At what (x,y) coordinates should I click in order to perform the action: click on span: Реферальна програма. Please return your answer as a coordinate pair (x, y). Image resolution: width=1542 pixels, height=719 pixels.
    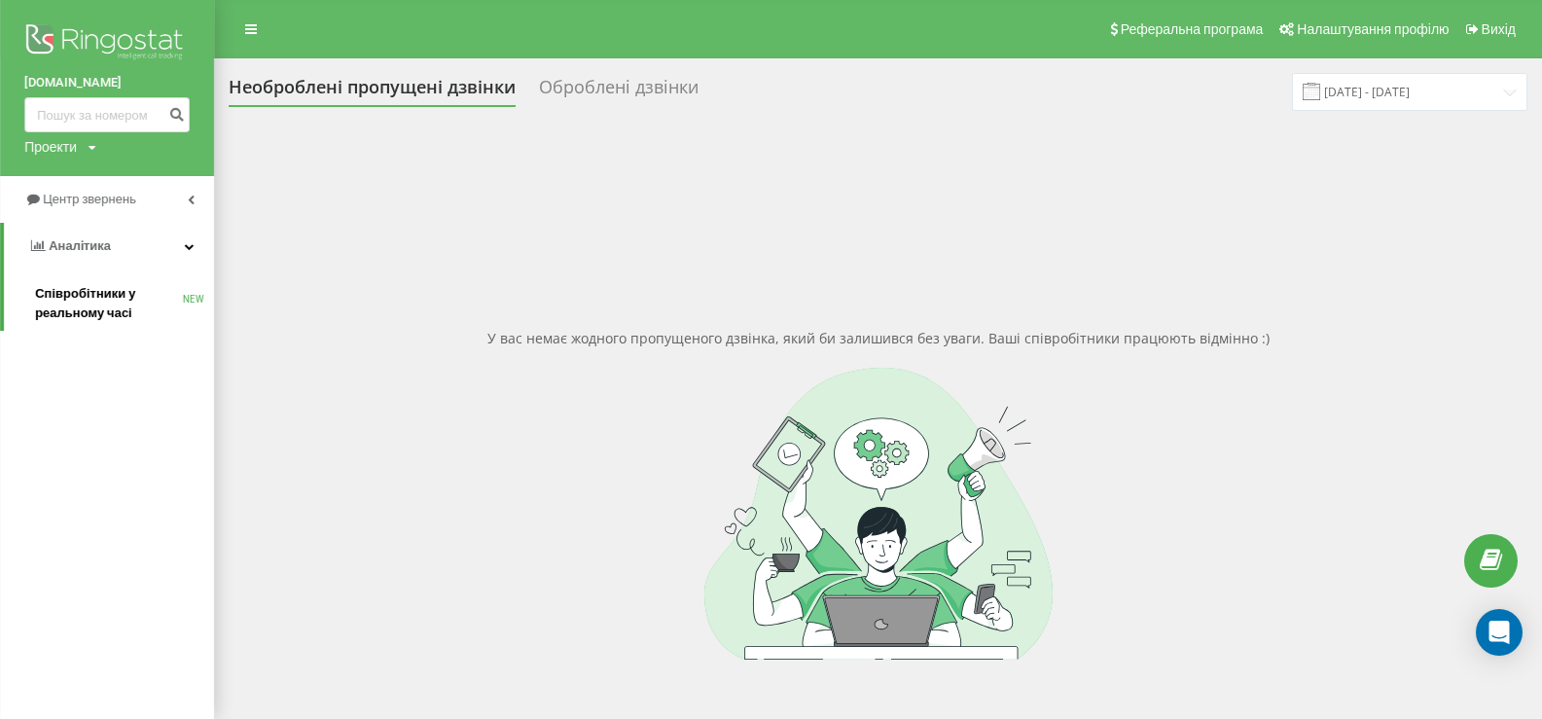
    Looking at the image, I should click on (1192, 29).